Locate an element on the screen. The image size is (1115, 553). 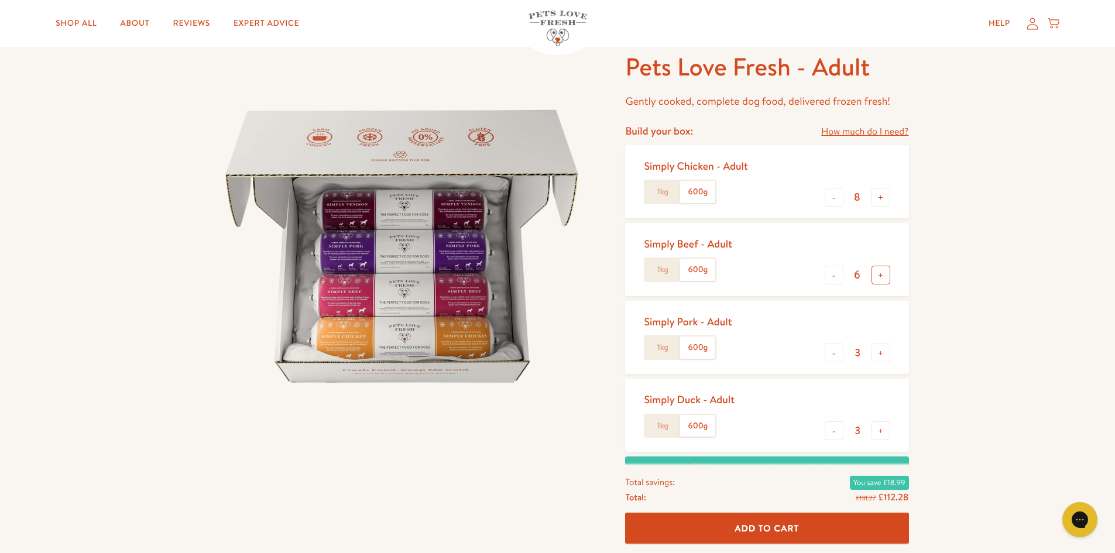
button: Gorgias live chat is located at coordinates (23, 22).